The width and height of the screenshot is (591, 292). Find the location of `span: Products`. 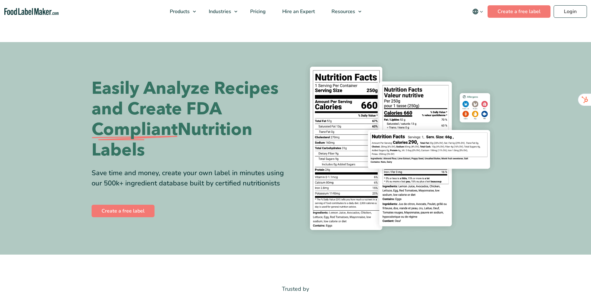

span: Products is located at coordinates (179, 12).